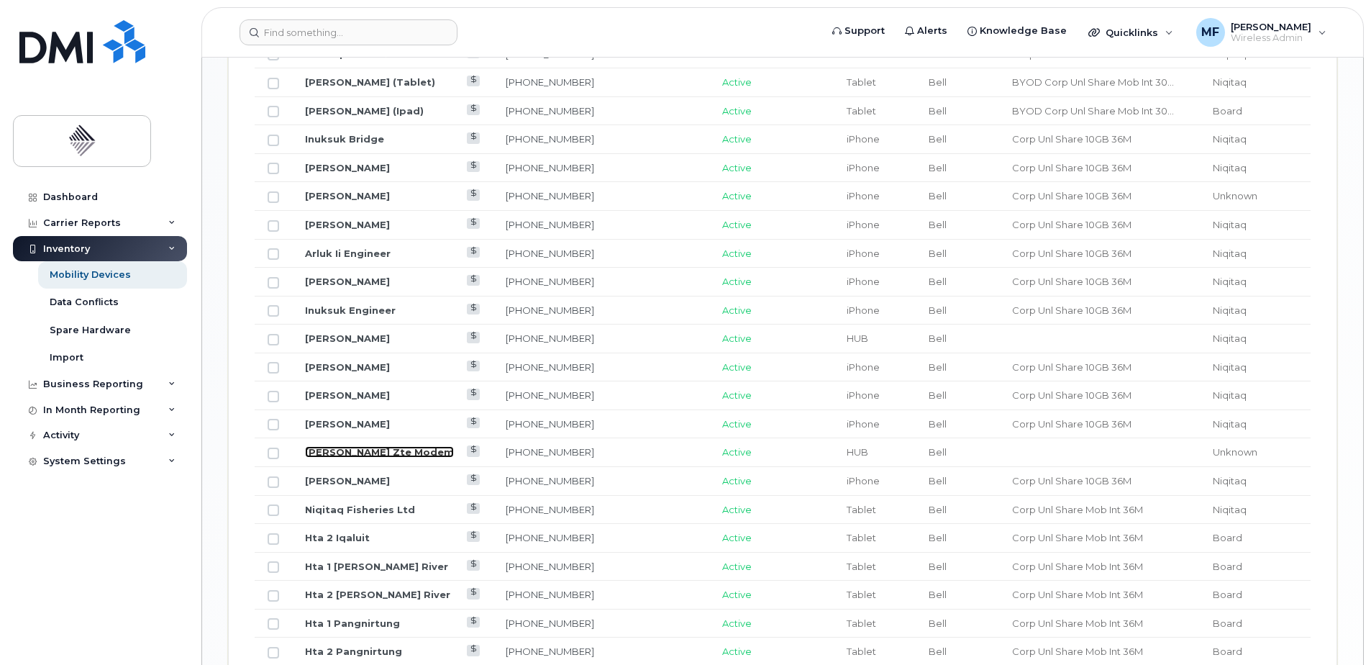 The image size is (1371, 665). I want to click on span: Quicklinks, so click(1132, 32).